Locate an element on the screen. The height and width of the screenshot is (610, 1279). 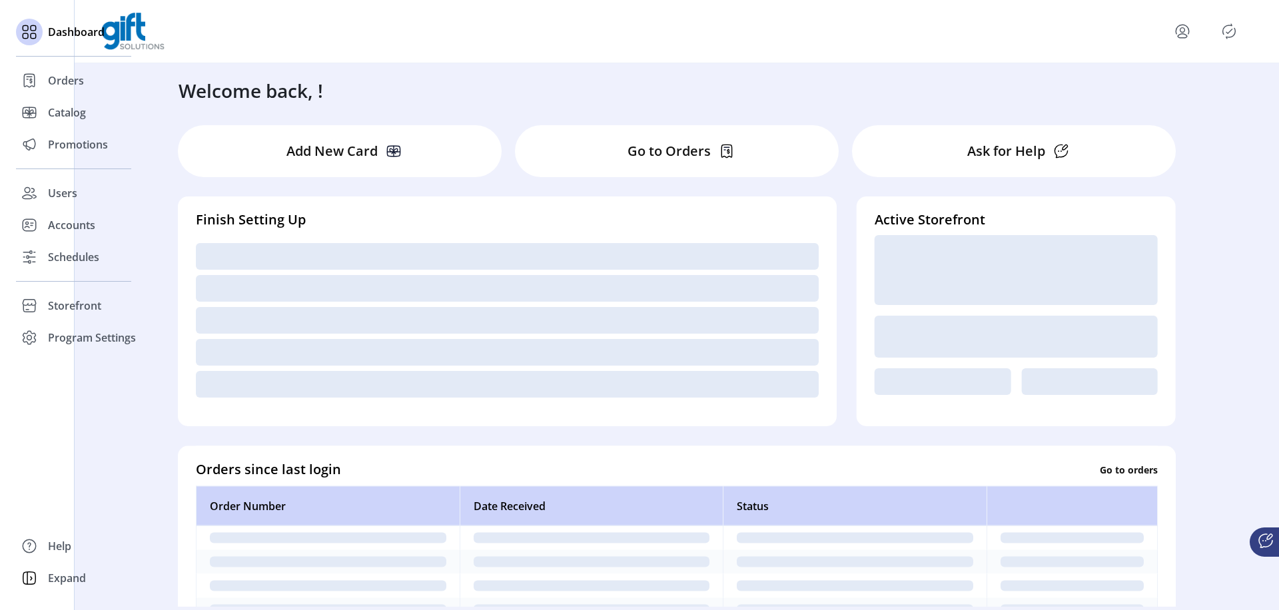
h4: Active Storefront is located at coordinates (1016, 220).